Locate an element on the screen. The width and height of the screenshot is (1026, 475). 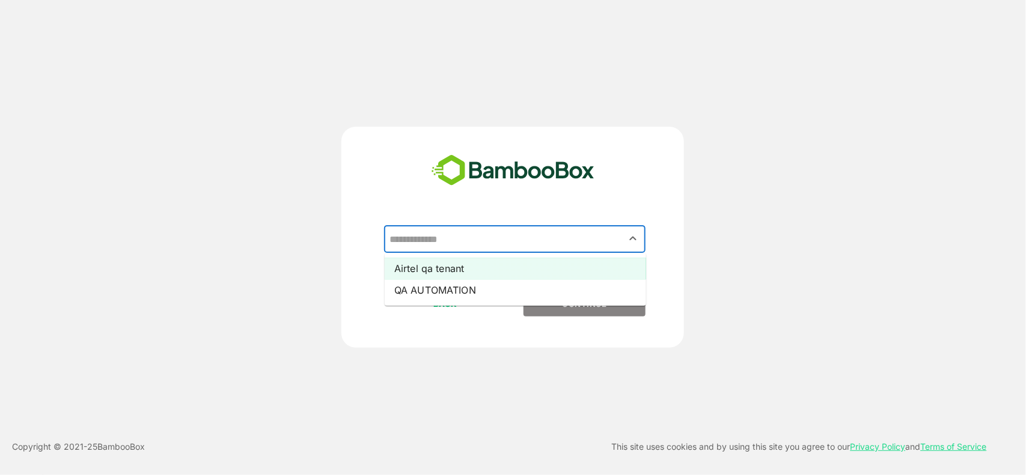
li: QA AUTOMATION is located at coordinates (515, 290).